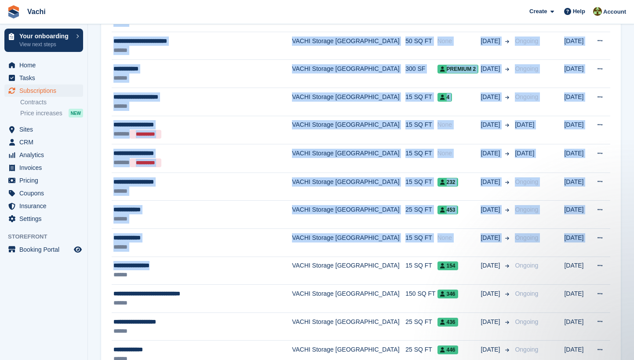 The height and width of the screenshot is (360, 634). What do you see at coordinates (46, 91) in the screenshot?
I see `span: Subscriptions` at bounding box center [46, 91].